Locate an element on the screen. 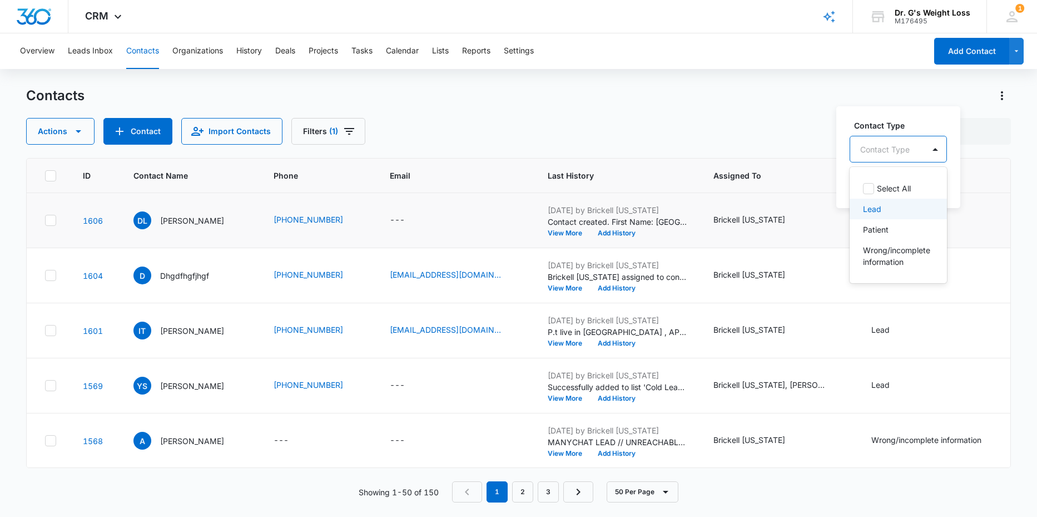  em: 1 is located at coordinates (497, 492).